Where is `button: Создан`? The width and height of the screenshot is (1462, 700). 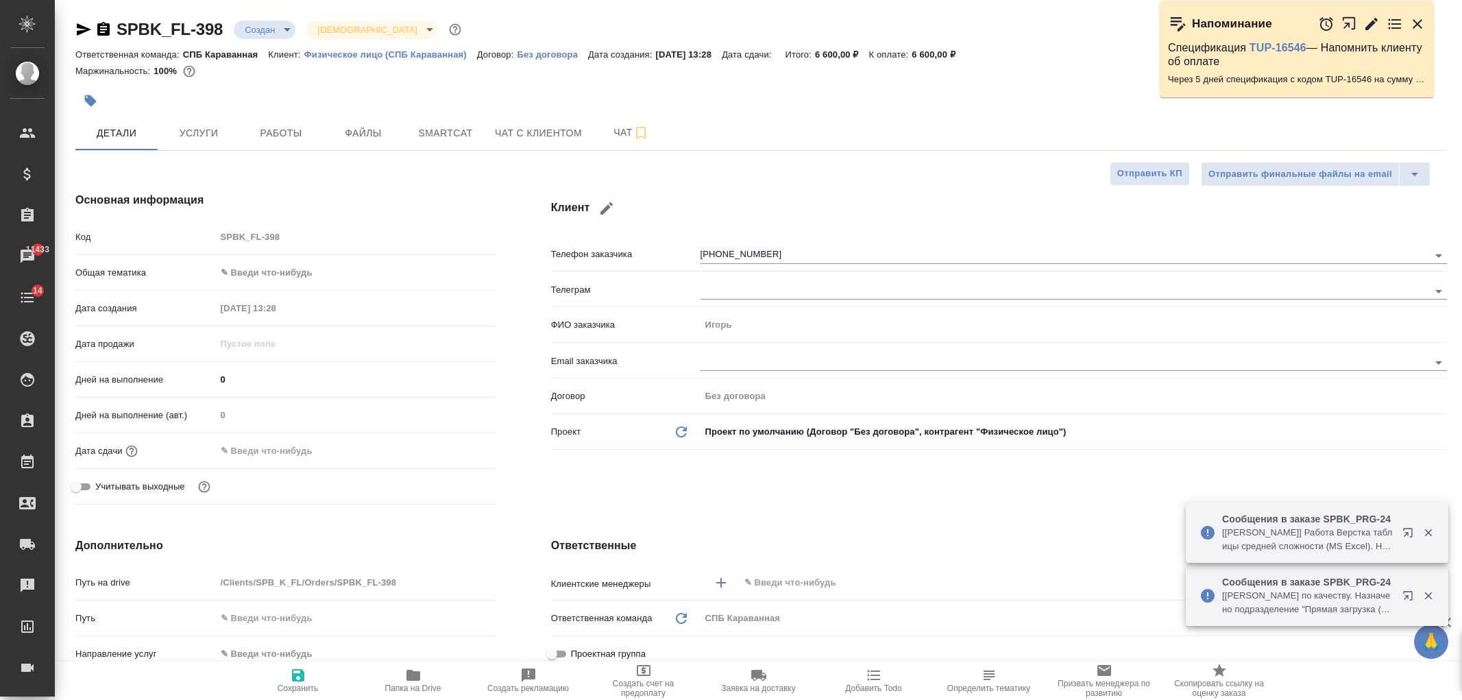
button: Создан is located at coordinates (260, 29).